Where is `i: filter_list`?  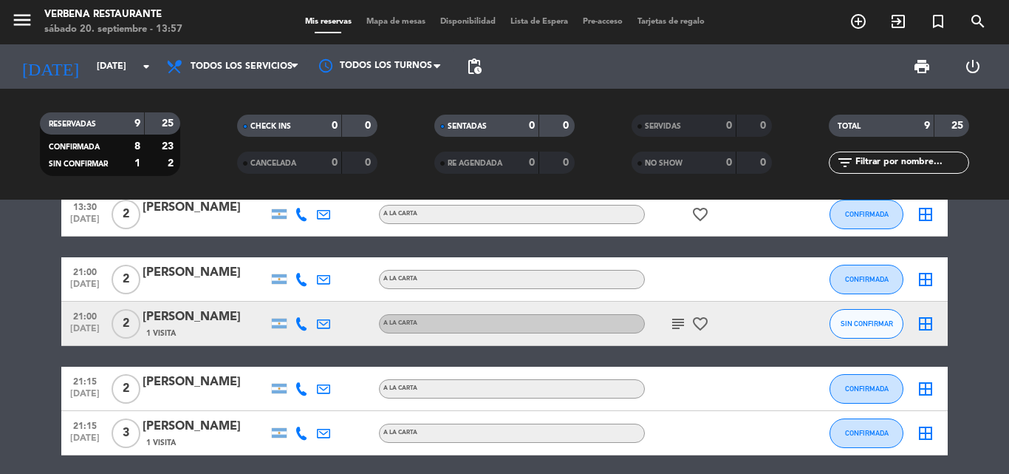 i: filter_list is located at coordinates (845, 163).